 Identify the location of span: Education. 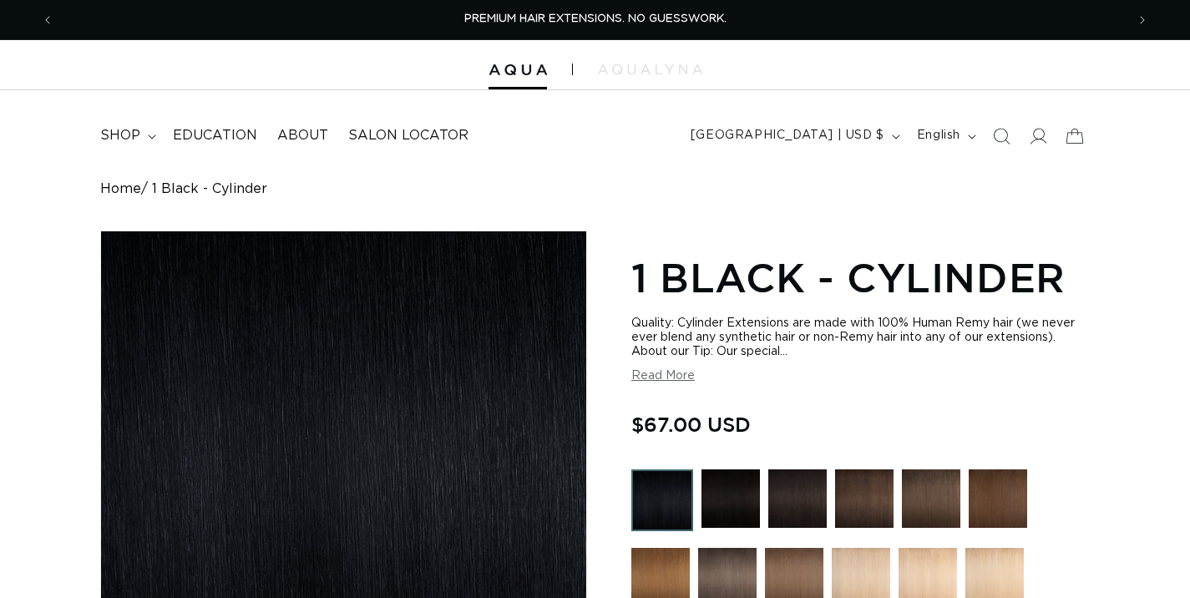
(215, 135).